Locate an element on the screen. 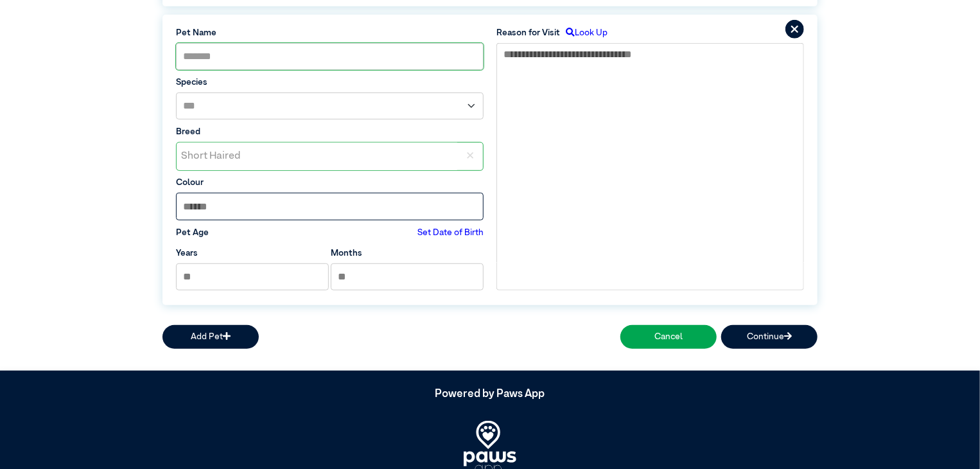 This screenshot has width=980, height=469. h5: Powered by Paws App is located at coordinates (490, 394).